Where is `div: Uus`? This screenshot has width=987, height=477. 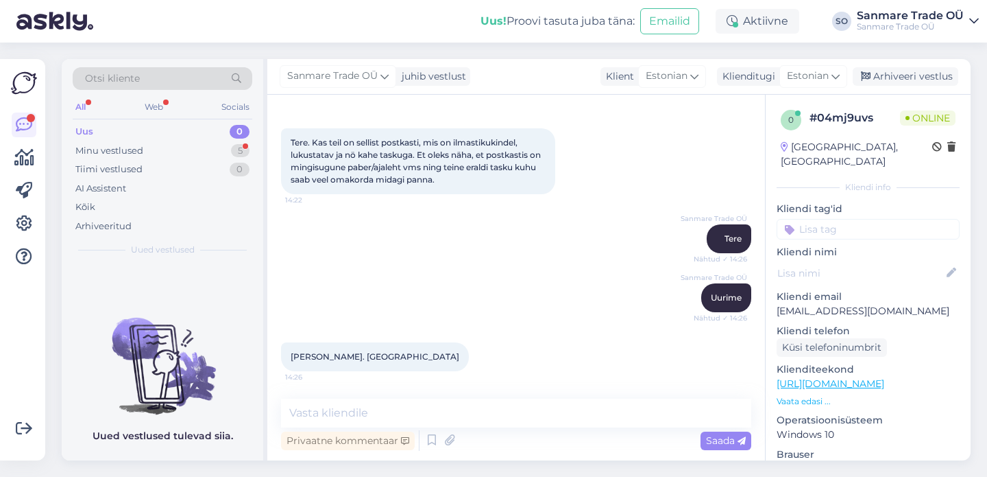 div: Uus is located at coordinates (84, 132).